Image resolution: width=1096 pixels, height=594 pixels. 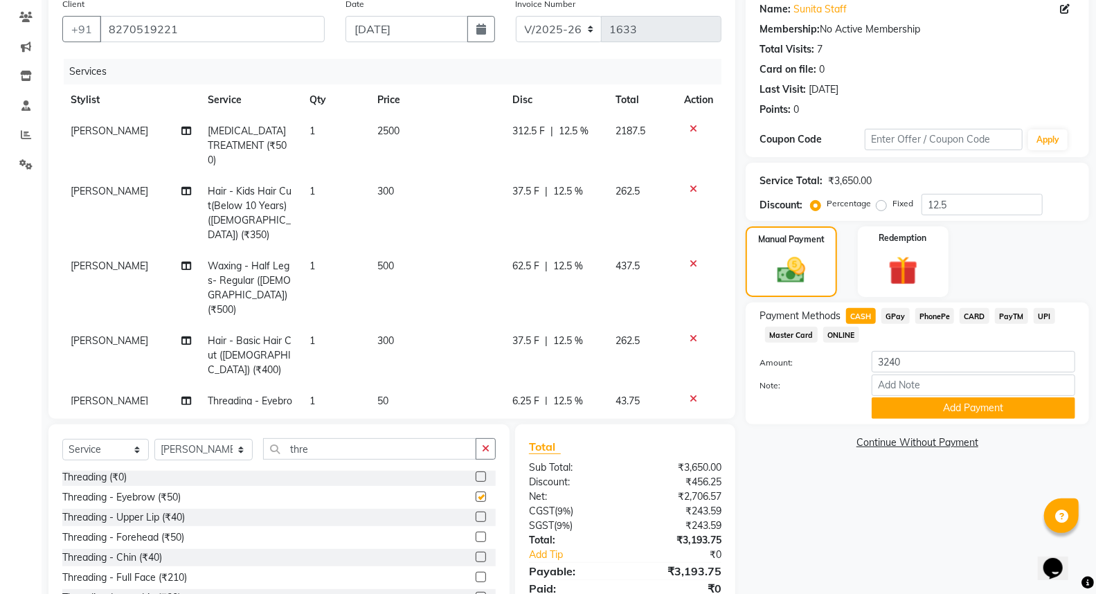 I want to click on label: Note:, so click(x=805, y=386).